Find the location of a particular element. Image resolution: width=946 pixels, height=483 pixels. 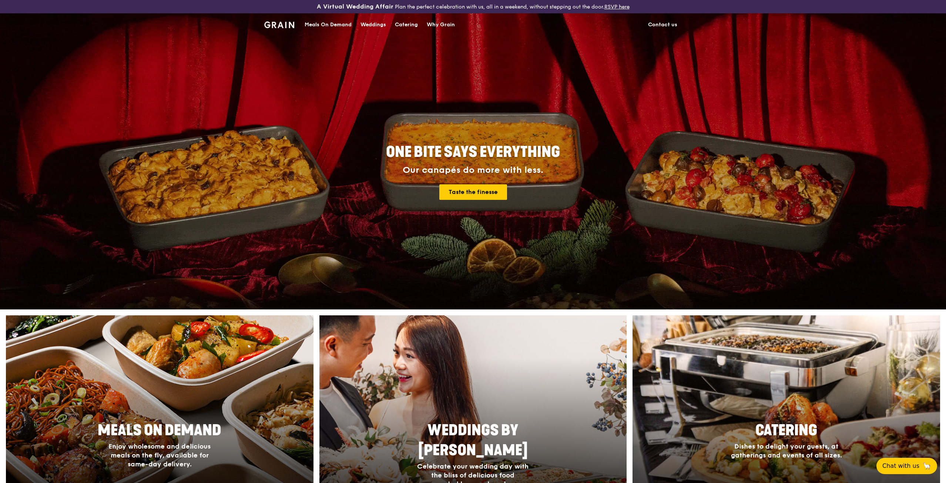

a: Why Grain is located at coordinates (441, 25).